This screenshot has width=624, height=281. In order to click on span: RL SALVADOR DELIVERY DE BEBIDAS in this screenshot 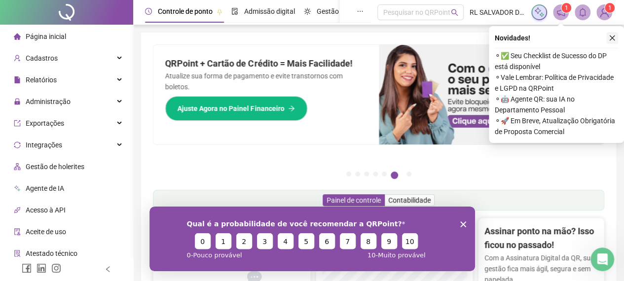, I will do `click(497, 12)`.